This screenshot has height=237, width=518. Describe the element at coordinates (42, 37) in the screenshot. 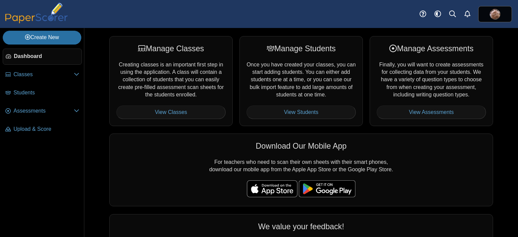

I see `a: Create New` at that location.